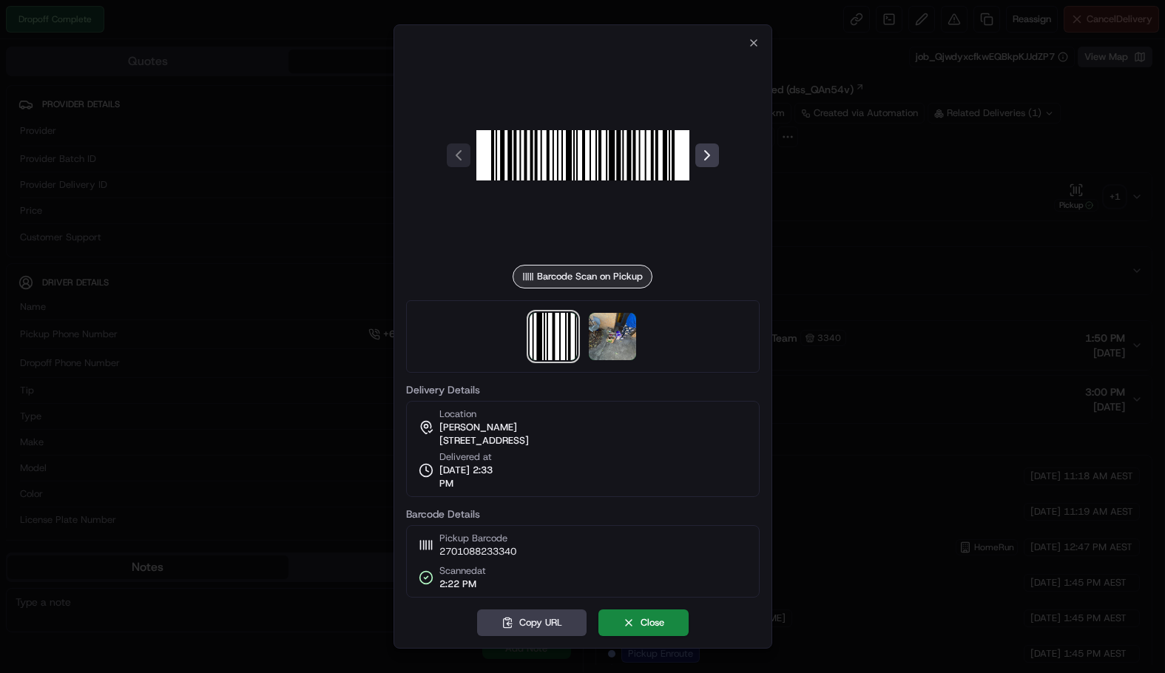  What do you see at coordinates (142, 71) in the screenshot?
I see `p: Welcome 👋` at bounding box center [142, 71].